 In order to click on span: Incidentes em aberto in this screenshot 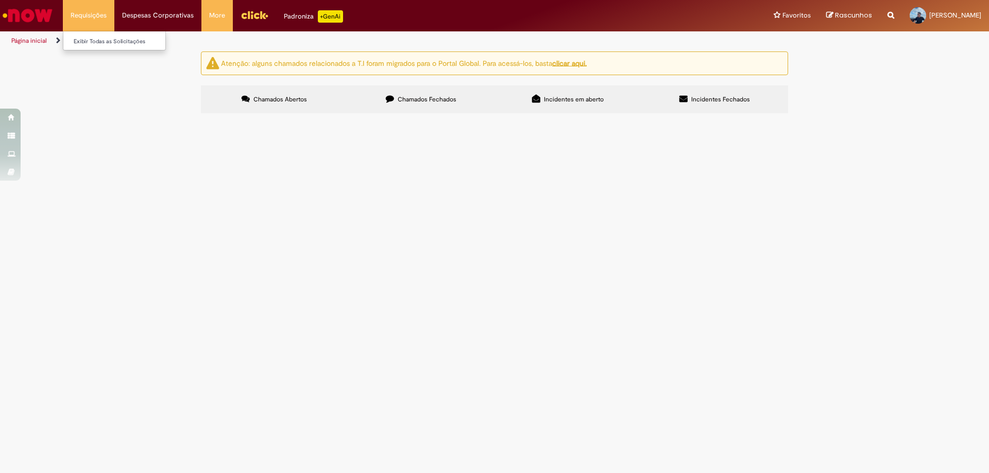, I will do `click(574, 99)`.